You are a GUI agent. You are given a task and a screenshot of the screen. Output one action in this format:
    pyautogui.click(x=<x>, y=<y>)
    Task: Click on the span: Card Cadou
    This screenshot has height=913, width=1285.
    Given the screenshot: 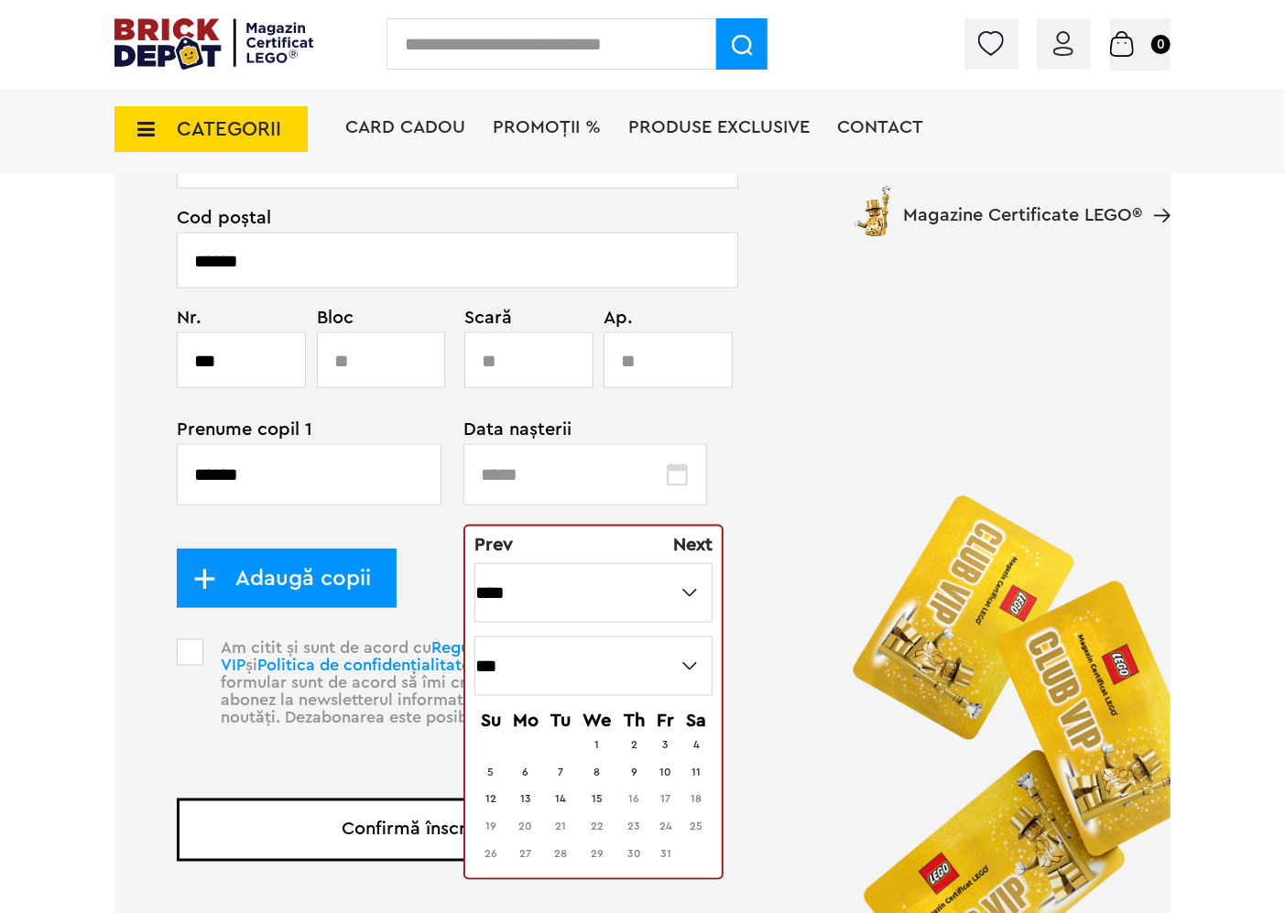 What is the action you would take?
    pyautogui.click(x=405, y=127)
    